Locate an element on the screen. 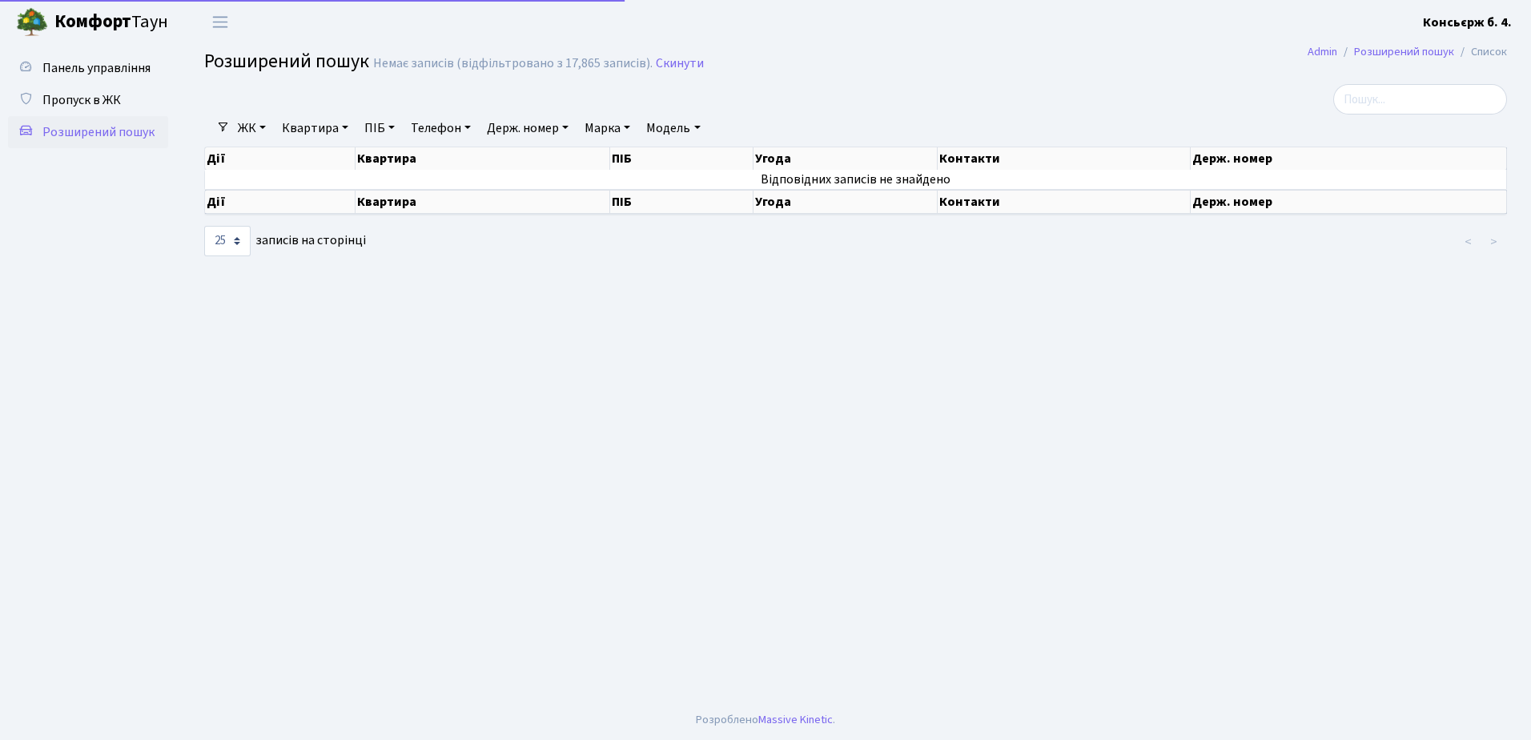 The width and height of the screenshot is (1531, 740). nav: breadcrumb is located at coordinates (1407, 52).